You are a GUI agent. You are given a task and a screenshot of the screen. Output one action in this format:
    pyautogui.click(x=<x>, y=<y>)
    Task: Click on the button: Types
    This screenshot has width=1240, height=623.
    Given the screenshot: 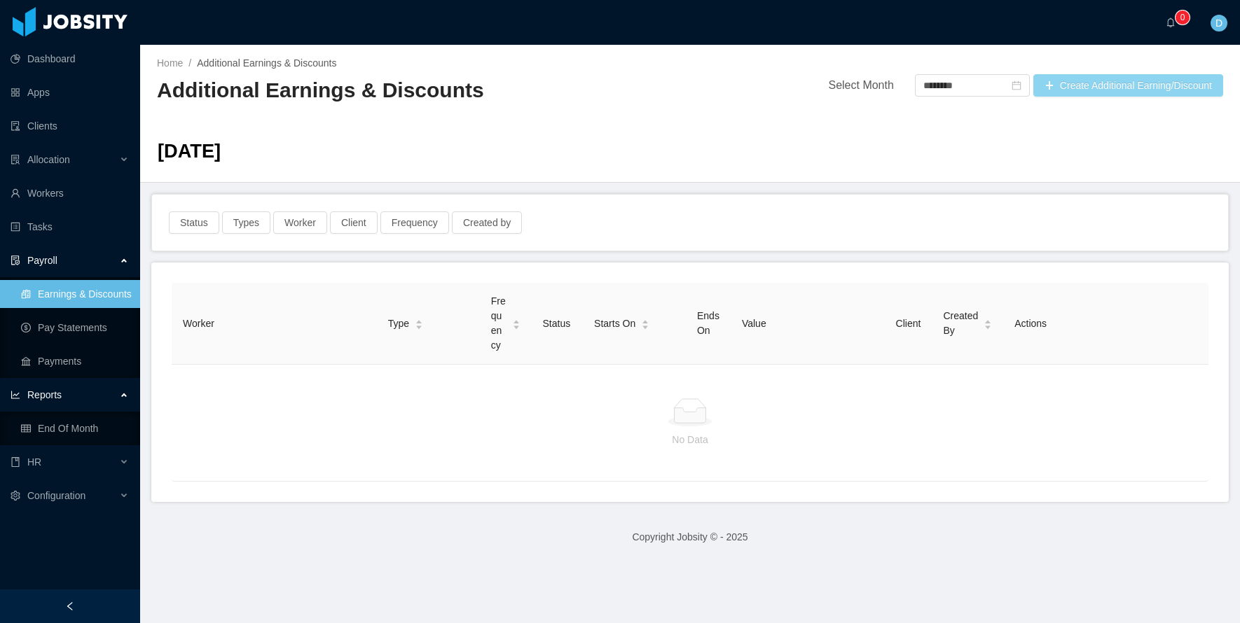 What is the action you would take?
    pyautogui.click(x=246, y=223)
    